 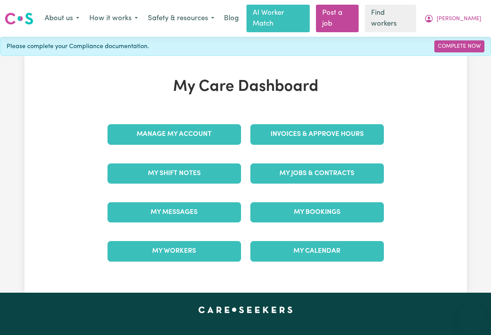 I want to click on img: Careseekers logo, so click(x=19, y=19).